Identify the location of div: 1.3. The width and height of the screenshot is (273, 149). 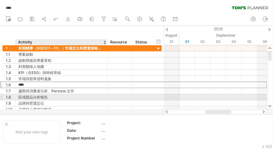
(10, 66).